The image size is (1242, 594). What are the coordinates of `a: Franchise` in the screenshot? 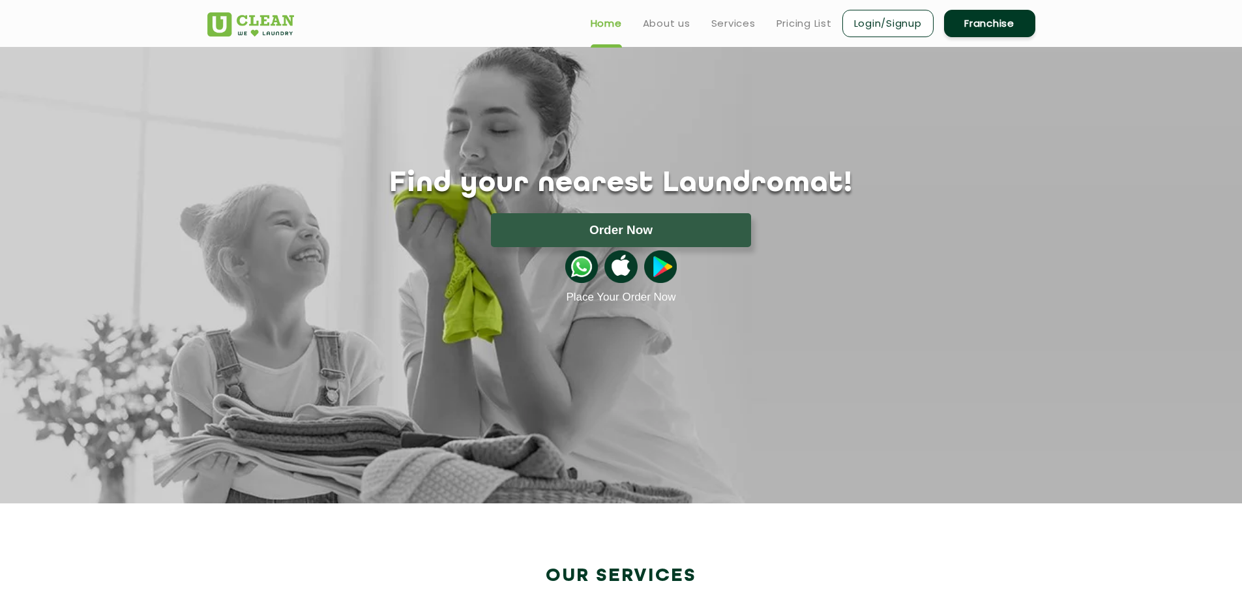 It's located at (989, 23).